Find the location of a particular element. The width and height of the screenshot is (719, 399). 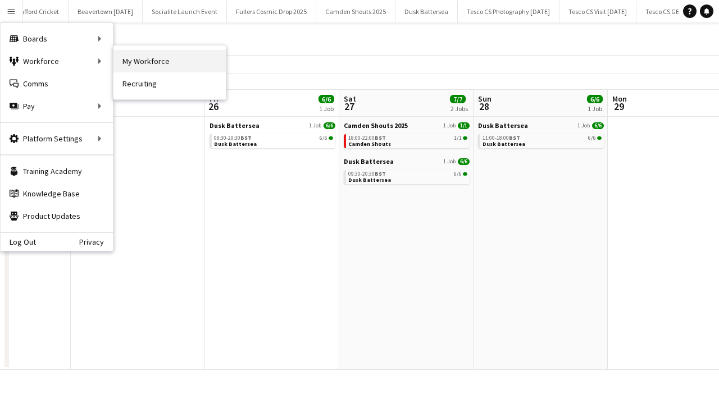

div: Dusk Battersea1 Job6/608:30-20:30BST6/6Dusk Battersea is located at coordinates (272, 136).